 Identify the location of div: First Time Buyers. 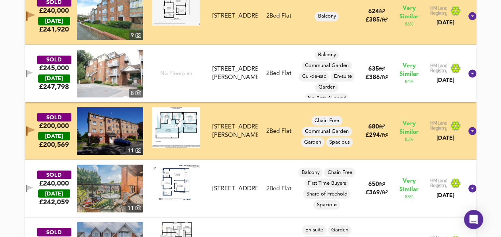
(327, 183).